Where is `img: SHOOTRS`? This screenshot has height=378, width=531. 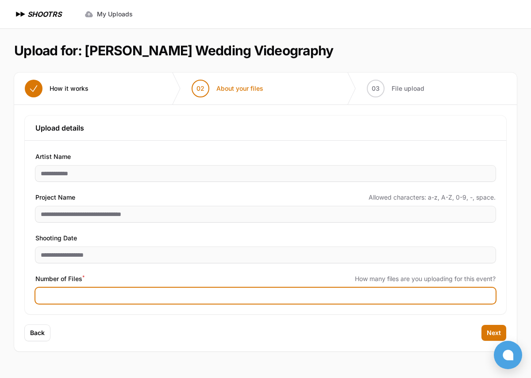
img: SHOOTRS is located at coordinates (21, 14).